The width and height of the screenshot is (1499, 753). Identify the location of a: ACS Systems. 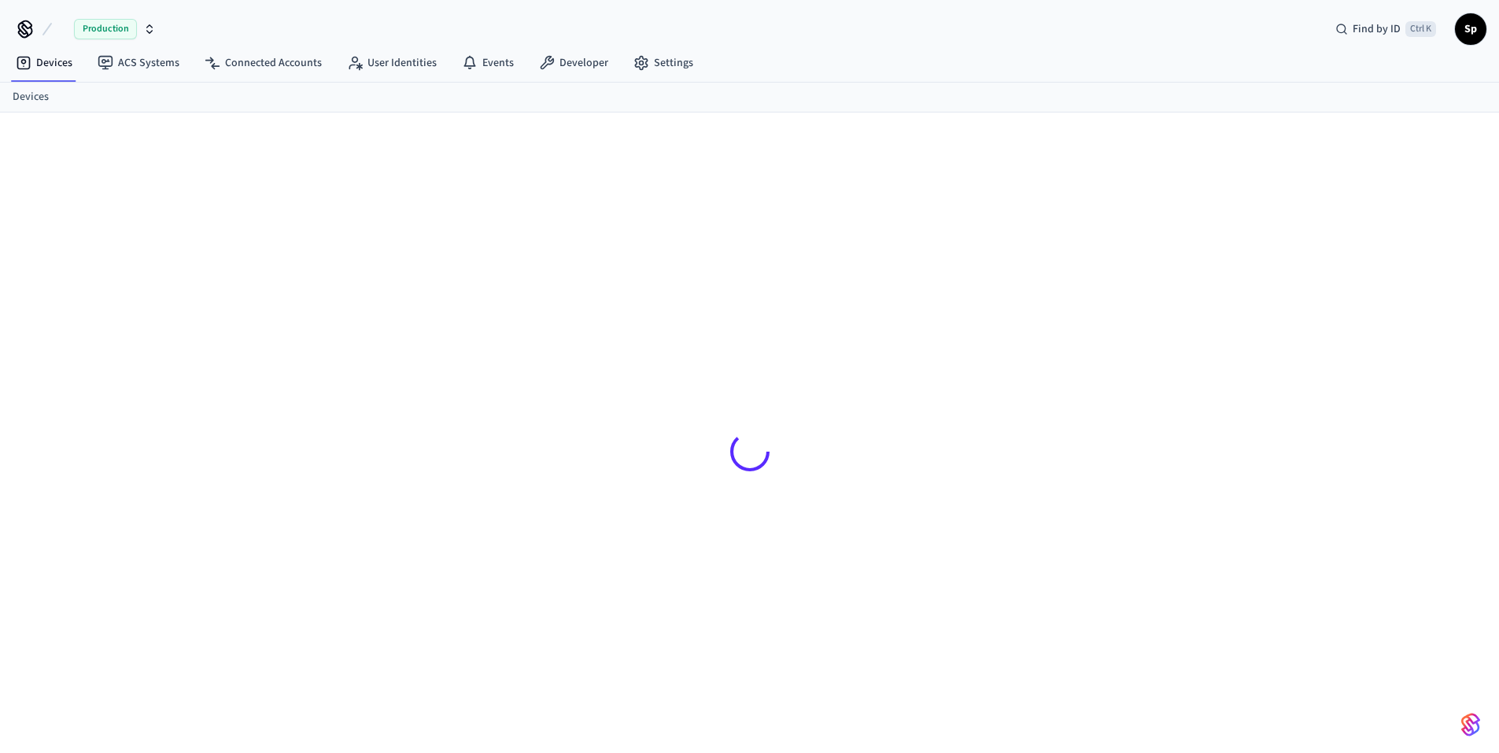
(138, 63).